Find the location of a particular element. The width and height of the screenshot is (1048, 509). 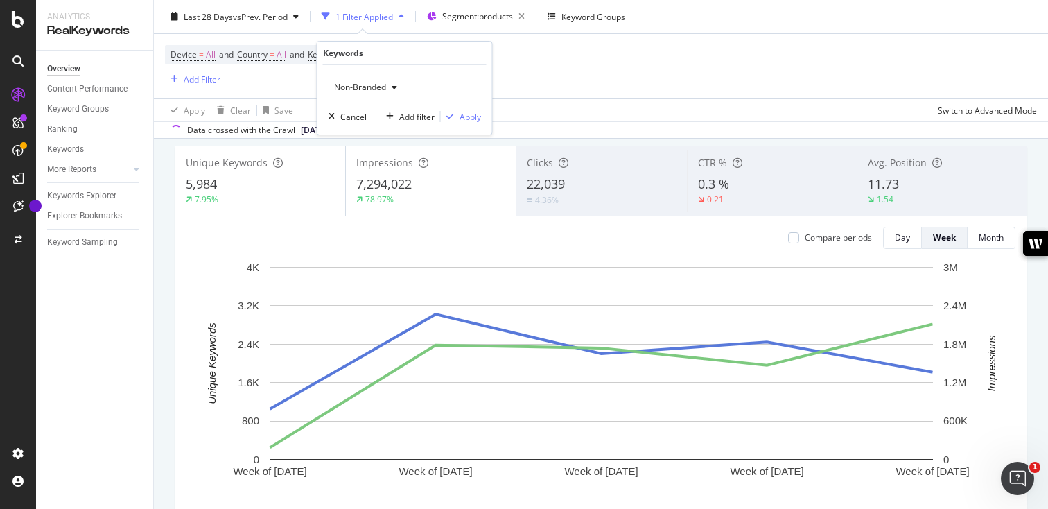

a: Explorer Bookmarks is located at coordinates (95, 216).